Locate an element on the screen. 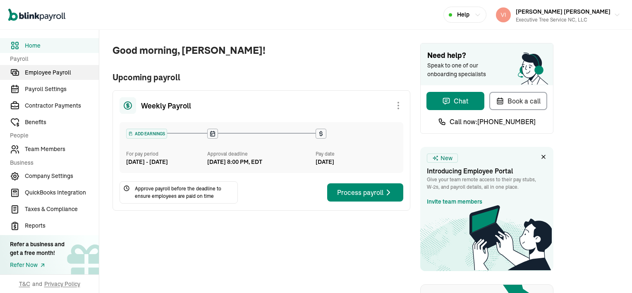 This screenshot has height=293, width=632. span: People is located at coordinates (52, 135).